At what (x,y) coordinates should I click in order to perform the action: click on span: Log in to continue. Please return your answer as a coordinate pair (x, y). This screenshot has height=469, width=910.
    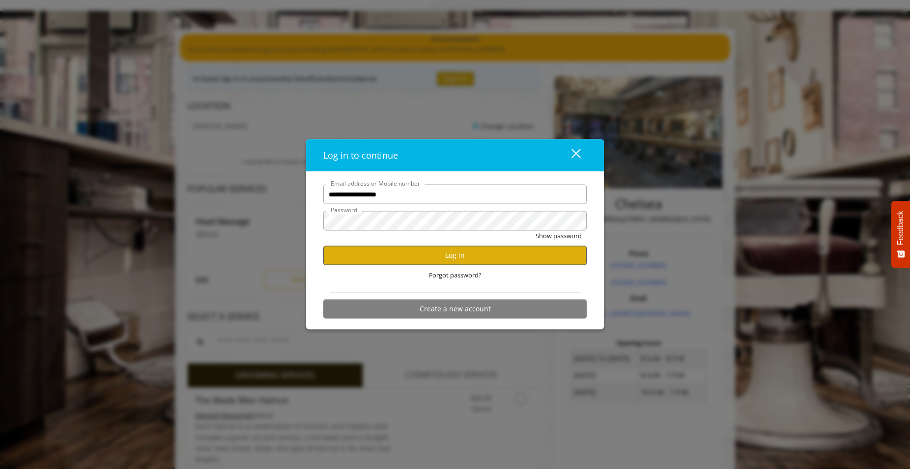
    Looking at the image, I should click on (360, 155).